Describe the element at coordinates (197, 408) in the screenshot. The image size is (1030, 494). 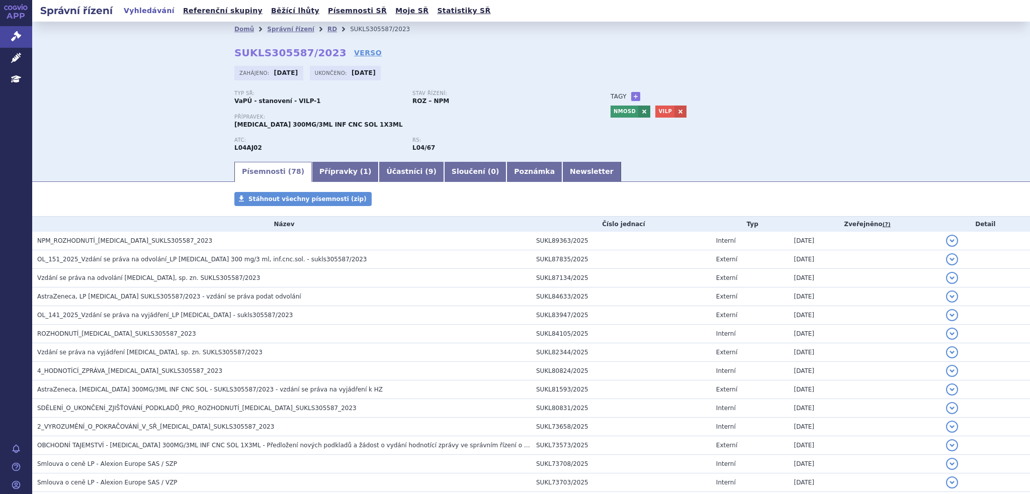
I see `span: SDĚLENÍ_O_UKONČENÍ_ZJIŠŤOVÁNÍ_PODKLADŮ_PRO_ROZHODNUTÍ_ULTOMIRIS_SUKLS305587_2023` at that location.